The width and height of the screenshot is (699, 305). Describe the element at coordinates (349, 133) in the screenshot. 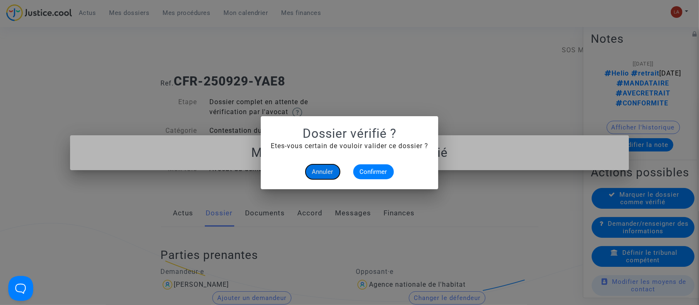

I see `h1: Dossier vérifié ?` at that location.